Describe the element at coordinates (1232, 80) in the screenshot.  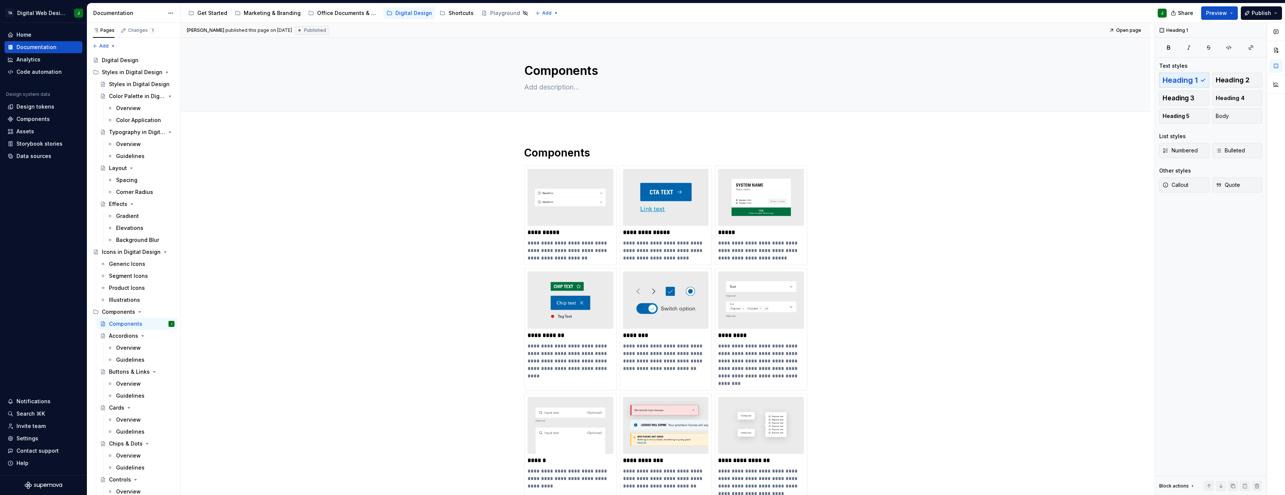
I see `span: Heading 2` at that location.